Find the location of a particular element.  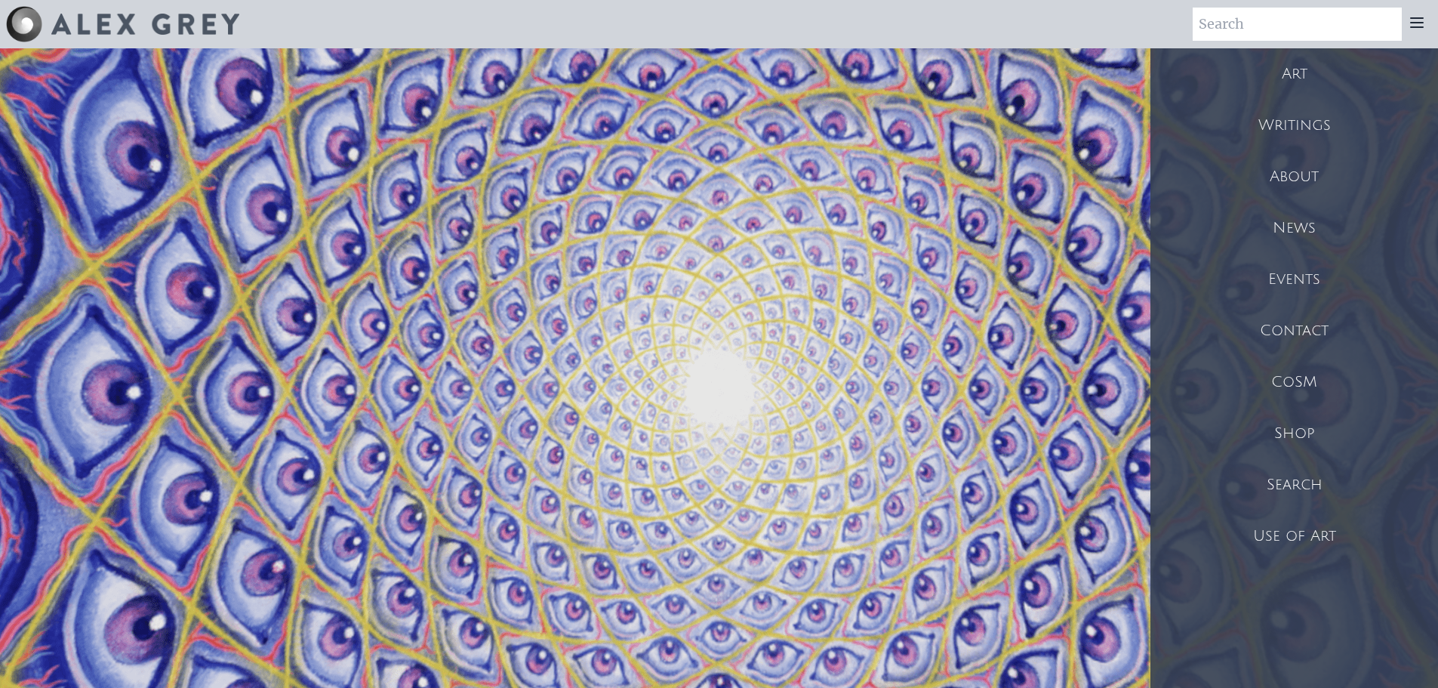

div: Search is located at coordinates (1294, 485).